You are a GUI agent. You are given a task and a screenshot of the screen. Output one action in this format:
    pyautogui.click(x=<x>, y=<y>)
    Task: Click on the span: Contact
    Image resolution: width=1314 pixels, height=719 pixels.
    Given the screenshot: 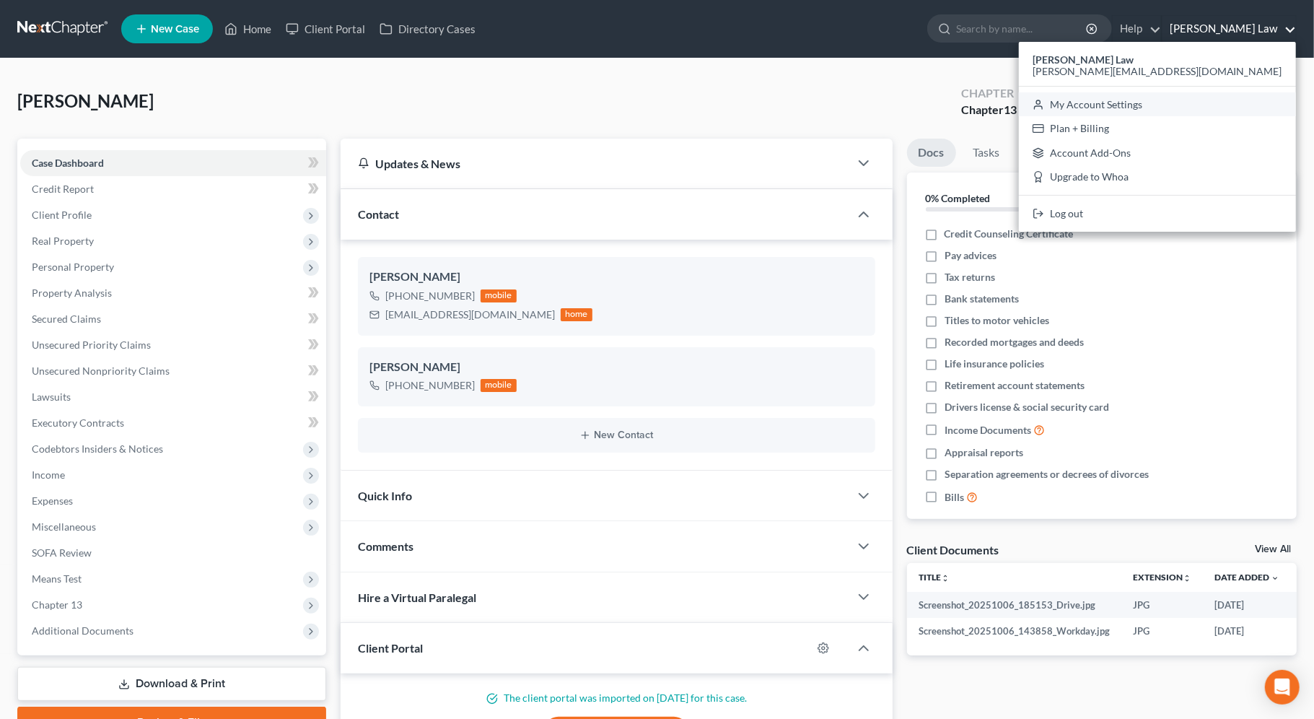 What is the action you would take?
    pyautogui.click(x=378, y=214)
    